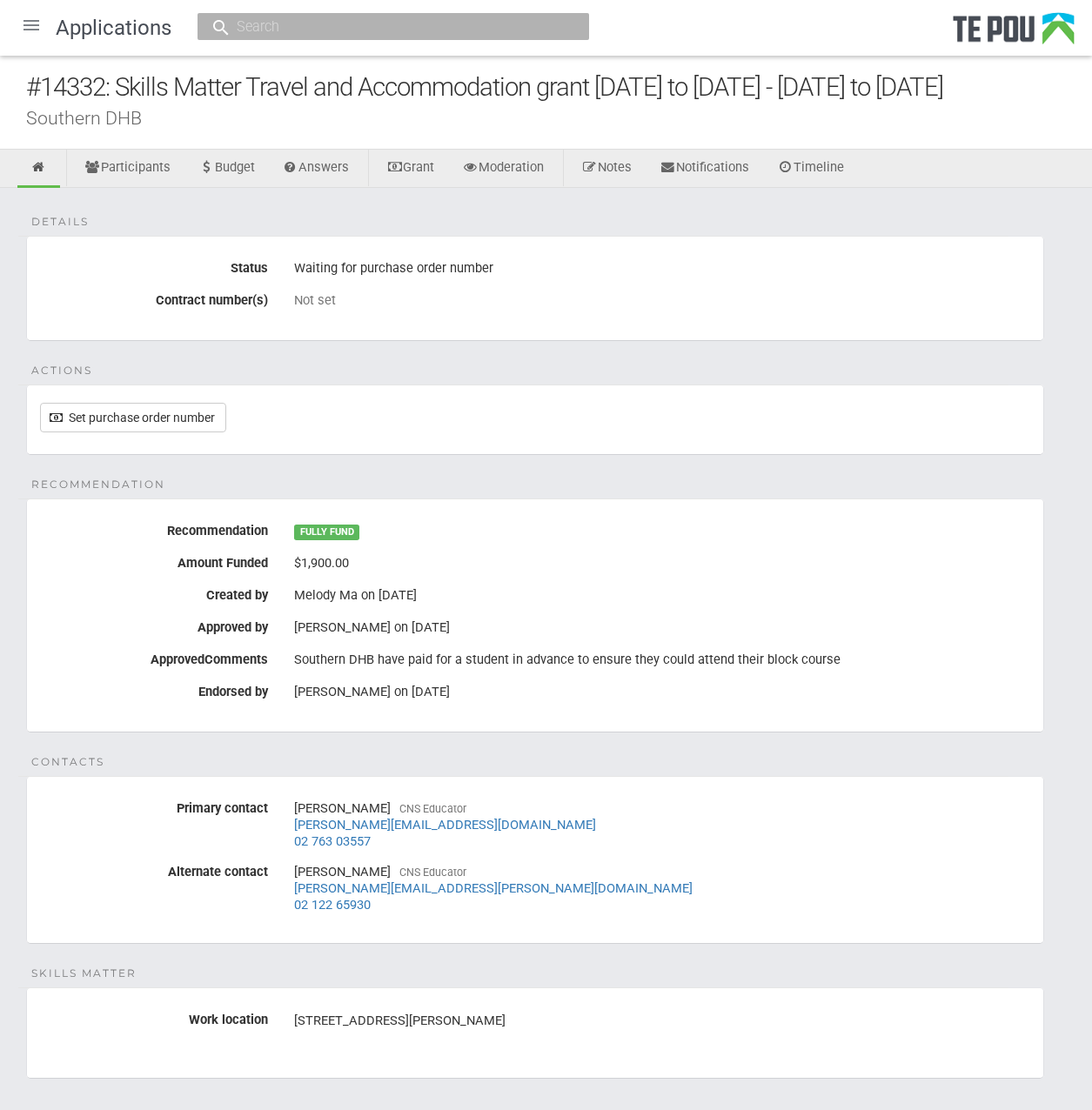  What do you see at coordinates (60, 222) in the screenshot?
I see `span: Details` at bounding box center [60, 222].